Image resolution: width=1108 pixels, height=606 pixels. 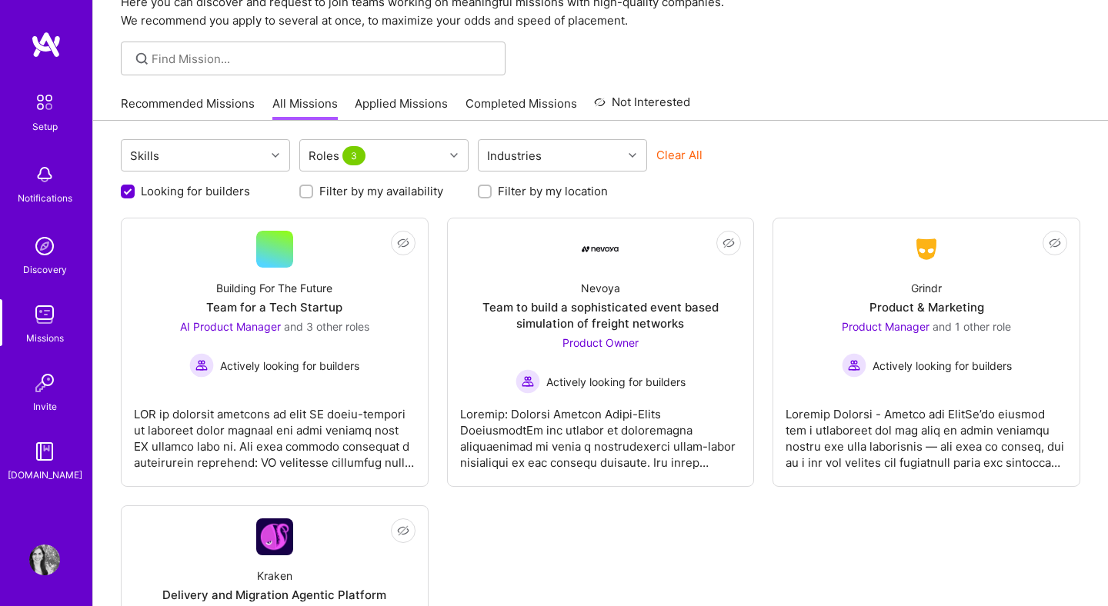 I want to click on div: Roles, so click(x=339, y=155).